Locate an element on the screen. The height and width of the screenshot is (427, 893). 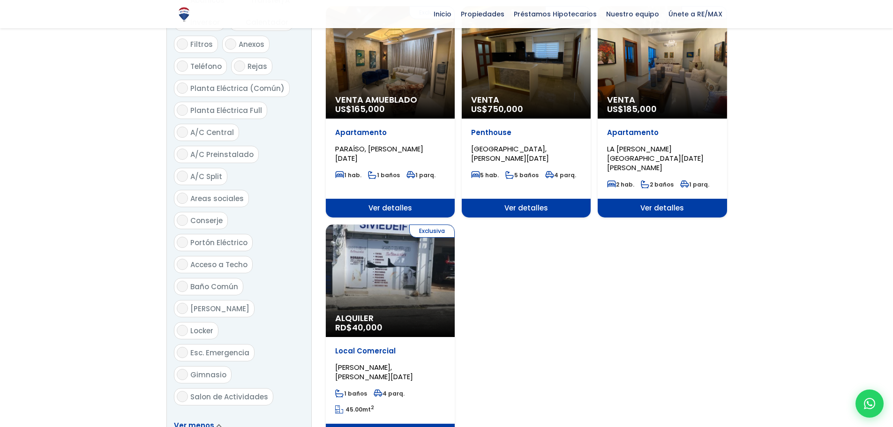
span: Esc. Emergencia is located at coordinates (220, 353).